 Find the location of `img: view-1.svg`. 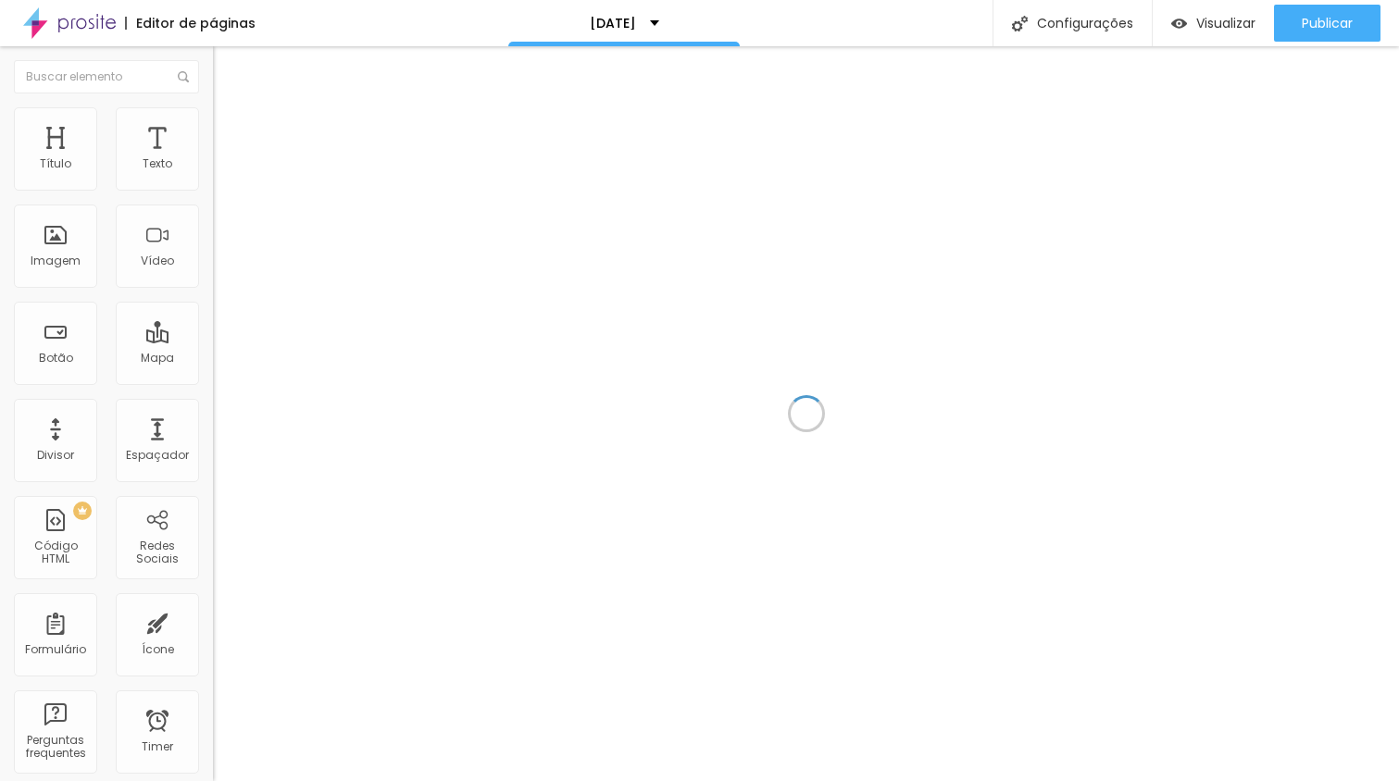

img: view-1.svg is located at coordinates (1178, 23).